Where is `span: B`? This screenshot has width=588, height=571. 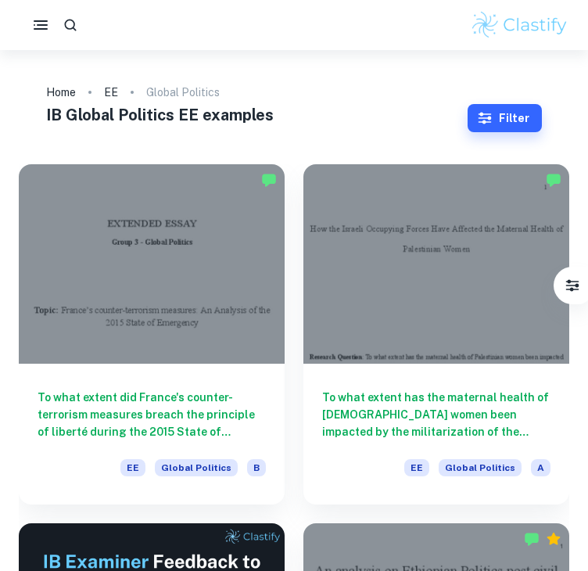
span: B is located at coordinates (256, 467).